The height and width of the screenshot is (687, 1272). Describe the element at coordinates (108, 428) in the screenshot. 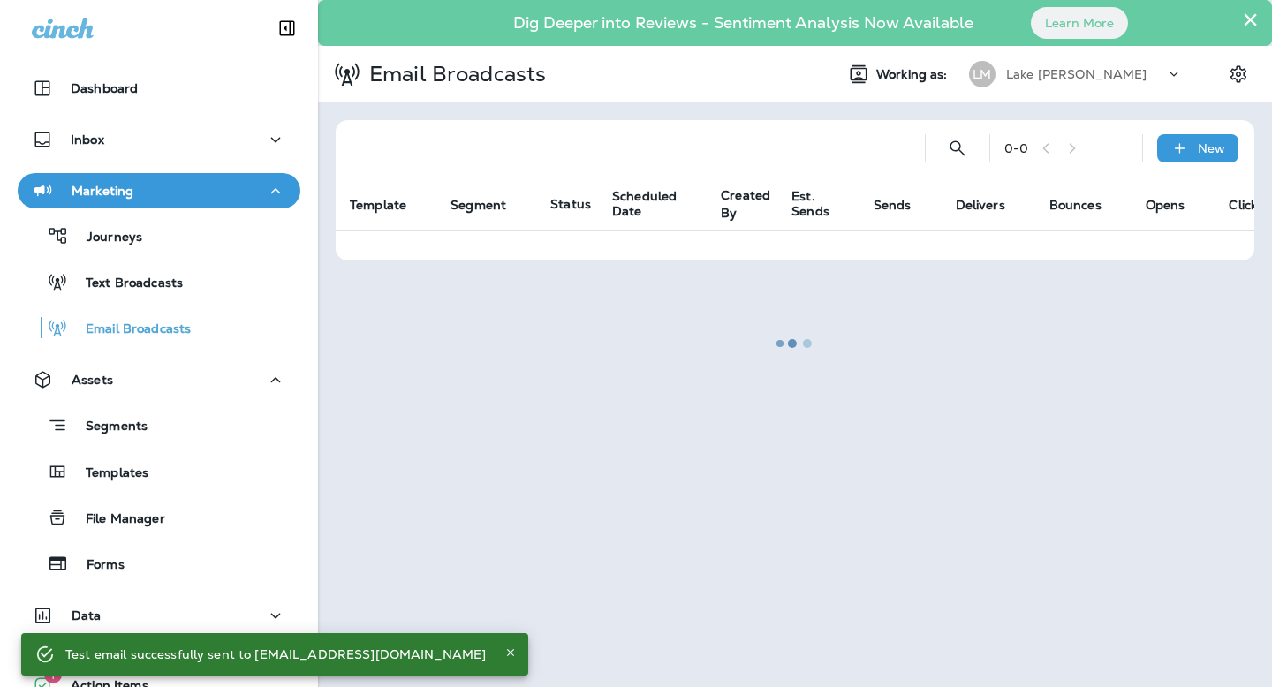

I see `p: Segments` at that location.